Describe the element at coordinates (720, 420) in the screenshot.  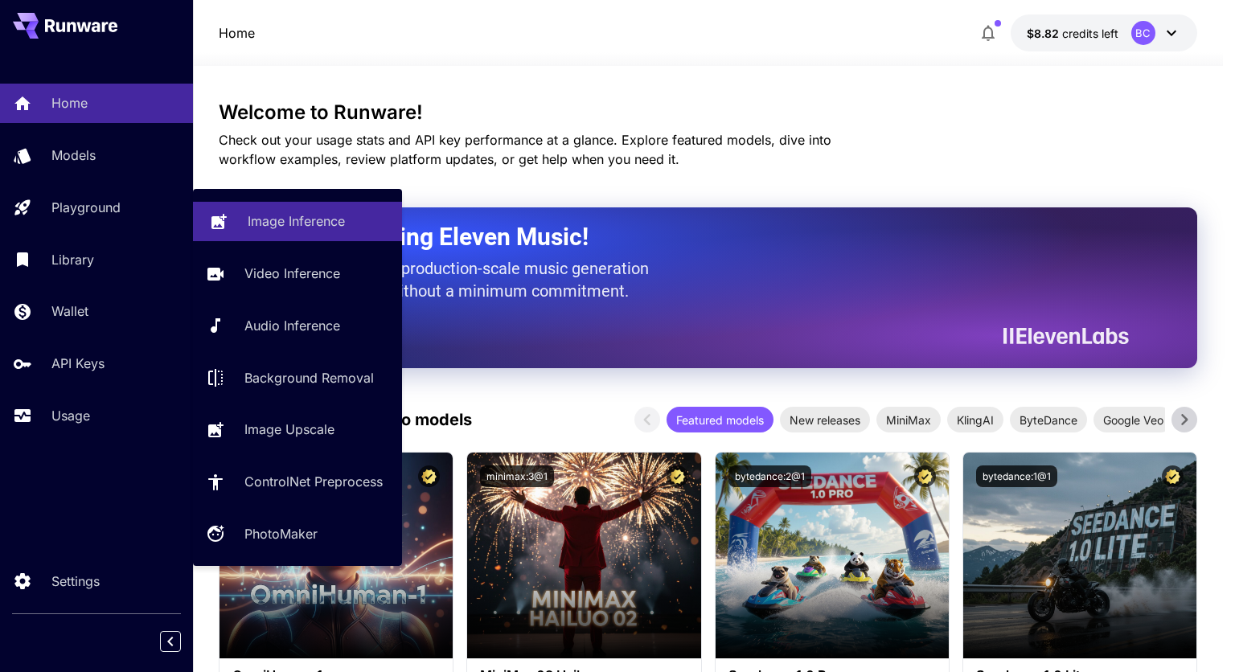
I see `span: Featured models` at that location.